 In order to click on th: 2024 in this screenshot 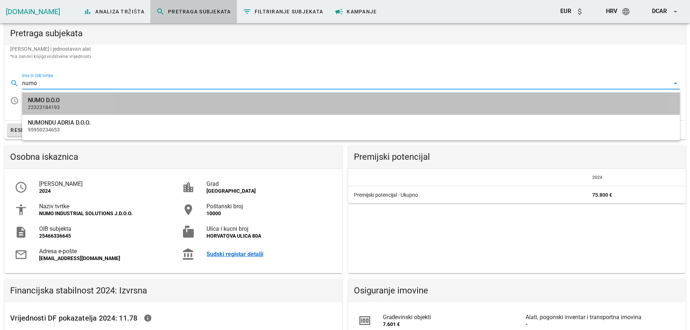, I will do `click(636, 177)`.